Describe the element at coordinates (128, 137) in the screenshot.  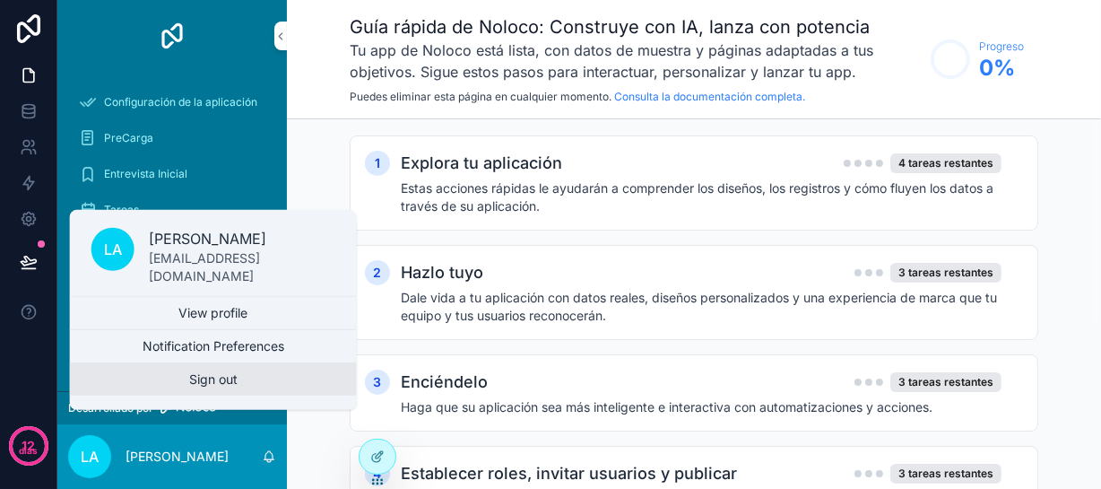
I see `font: PreCarga` at that location.